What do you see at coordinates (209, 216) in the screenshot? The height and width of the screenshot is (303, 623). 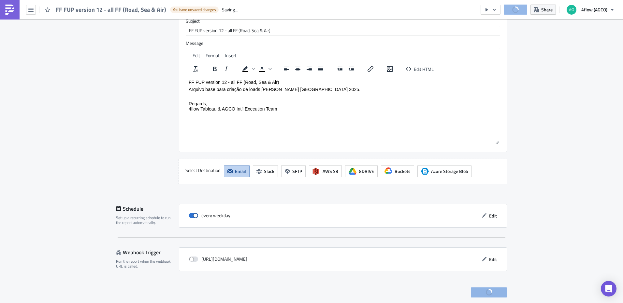 I see `div: every weekday` at bounding box center [209, 216].